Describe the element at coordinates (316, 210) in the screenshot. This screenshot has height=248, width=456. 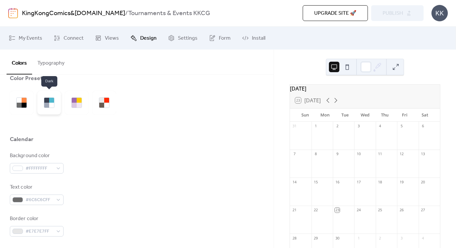
I see `div: 22` at that location.